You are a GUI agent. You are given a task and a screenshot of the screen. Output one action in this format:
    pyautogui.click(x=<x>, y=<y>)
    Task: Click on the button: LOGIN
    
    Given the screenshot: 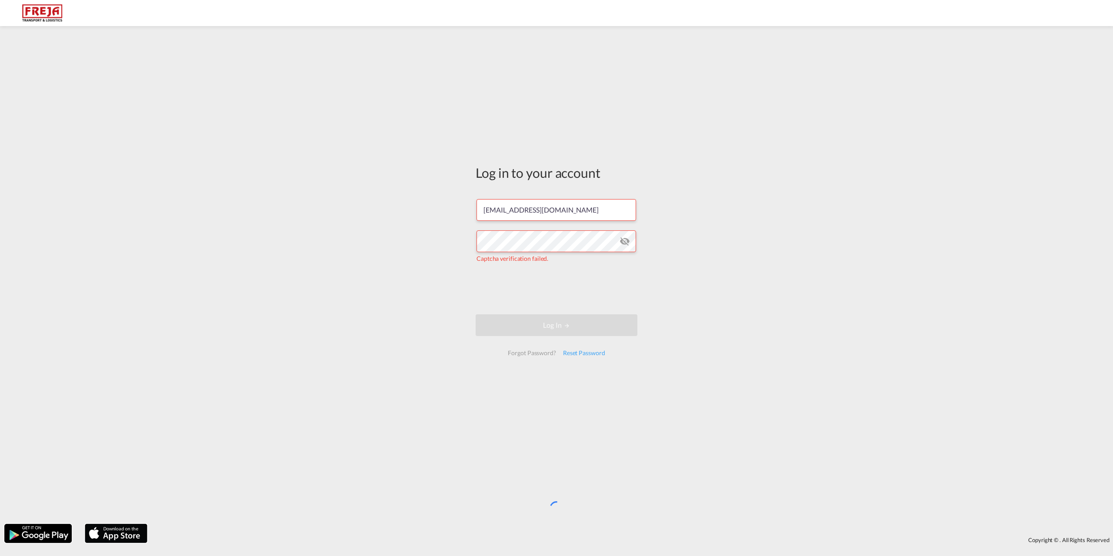 What is the action you would take?
    pyautogui.click(x=557, y=325)
    